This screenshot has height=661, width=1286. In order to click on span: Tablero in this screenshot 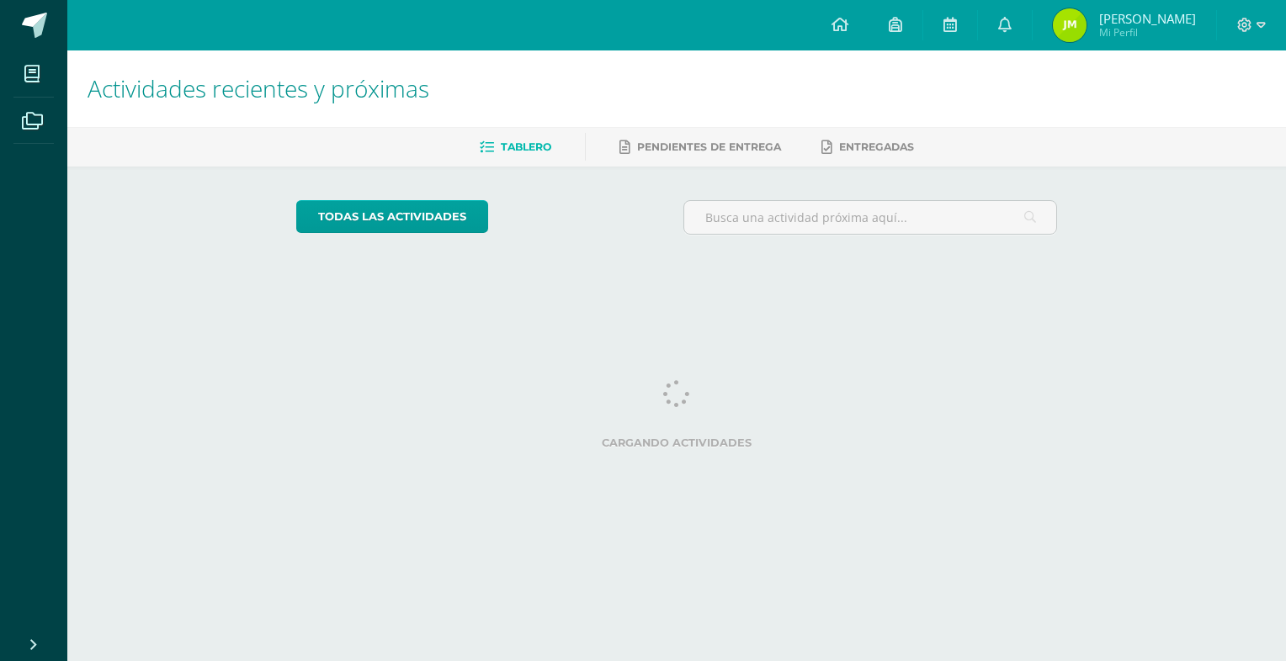, I will do `click(526, 146)`.